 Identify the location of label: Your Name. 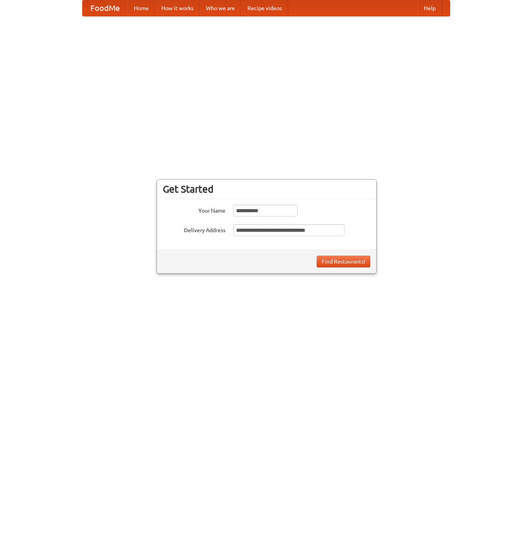
(194, 210).